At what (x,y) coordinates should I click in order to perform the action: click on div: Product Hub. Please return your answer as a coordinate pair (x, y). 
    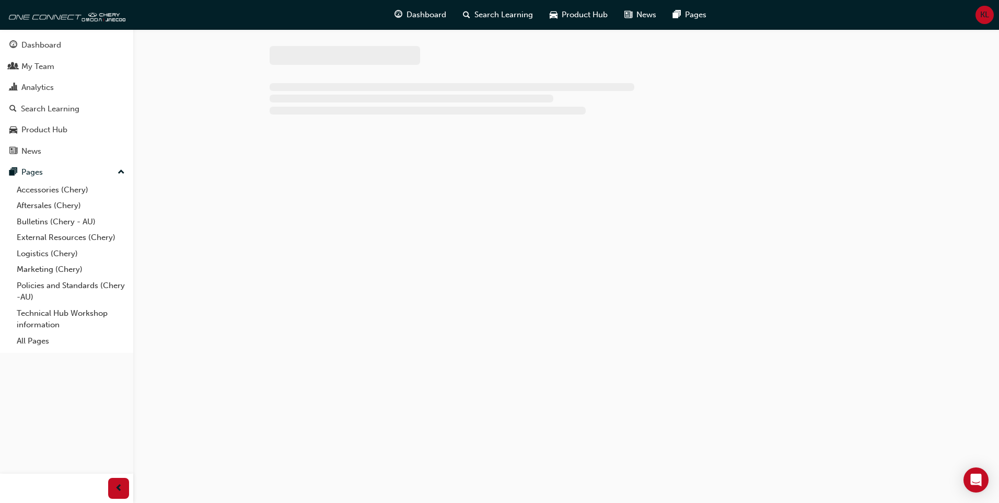
    Looking at the image, I should click on (44, 130).